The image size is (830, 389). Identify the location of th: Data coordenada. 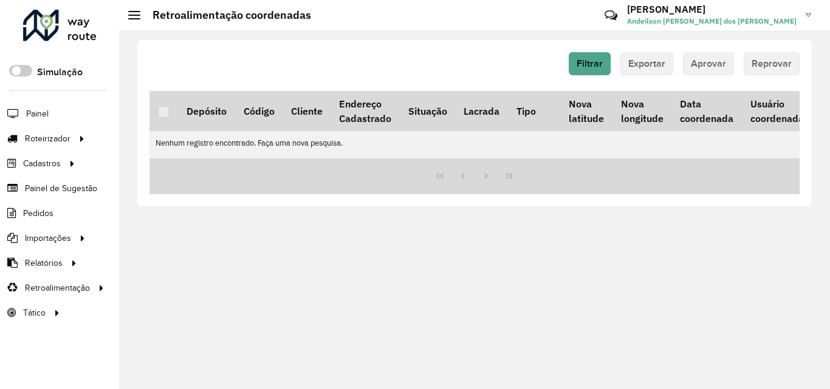
(706, 111).